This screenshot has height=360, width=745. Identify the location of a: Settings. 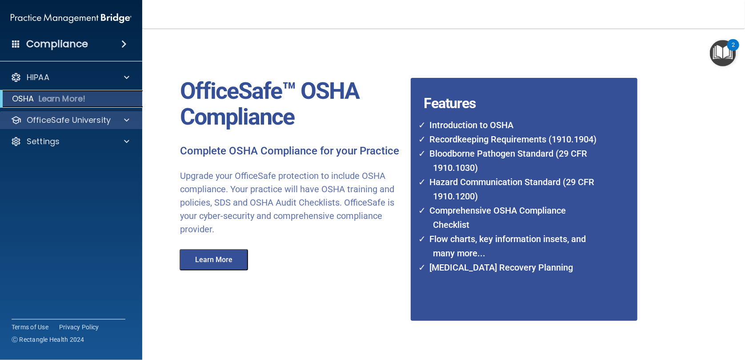
(70, 141).